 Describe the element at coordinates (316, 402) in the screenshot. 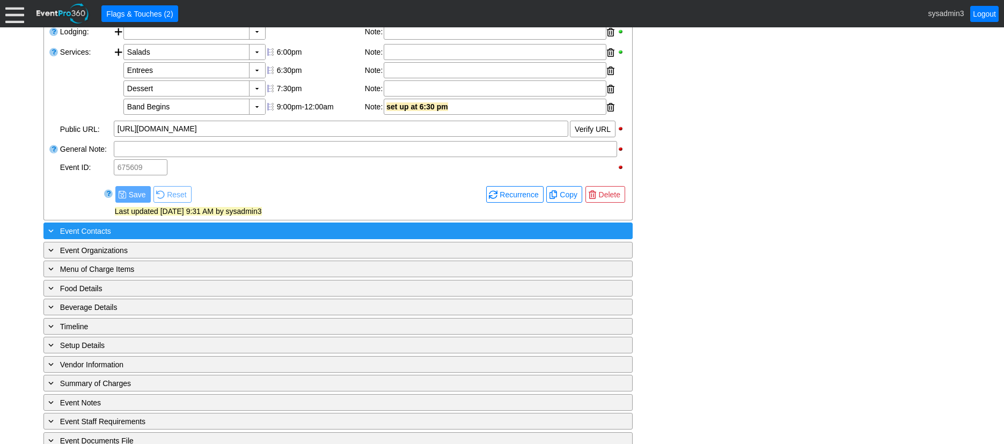

I see `div: Event Notes` at that location.